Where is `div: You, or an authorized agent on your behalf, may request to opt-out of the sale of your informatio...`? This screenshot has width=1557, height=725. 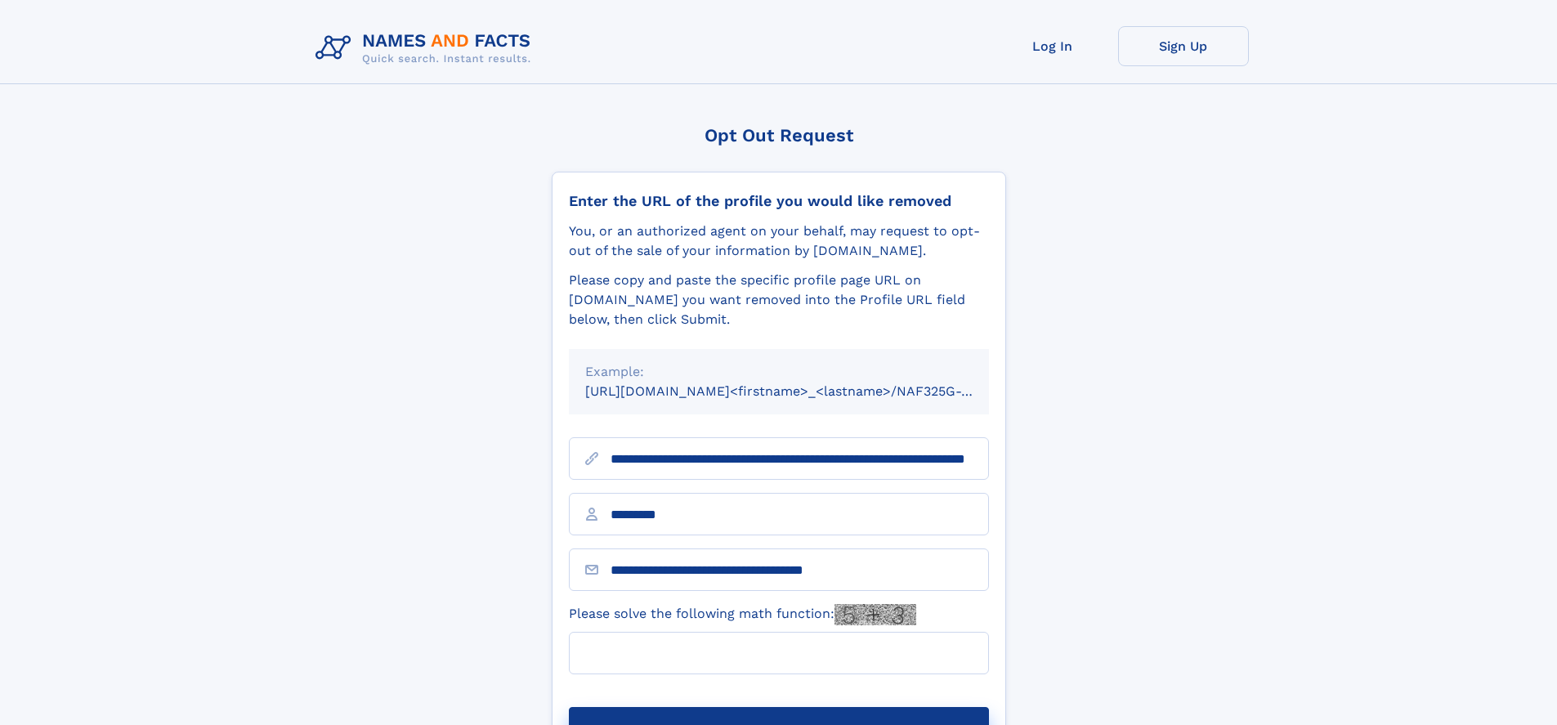
div: You, or an authorized agent on your behalf, may request to opt-out of the sale of your informatio... is located at coordinates (779, 241).